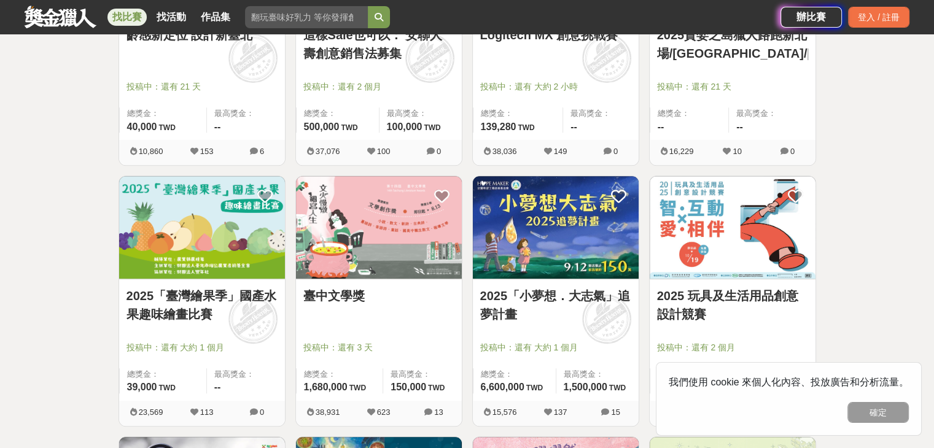 The width and height of the screenshot is (934, 448). I want to click on a: Logitech MX 創意挑戰賽, so click(556, 35).